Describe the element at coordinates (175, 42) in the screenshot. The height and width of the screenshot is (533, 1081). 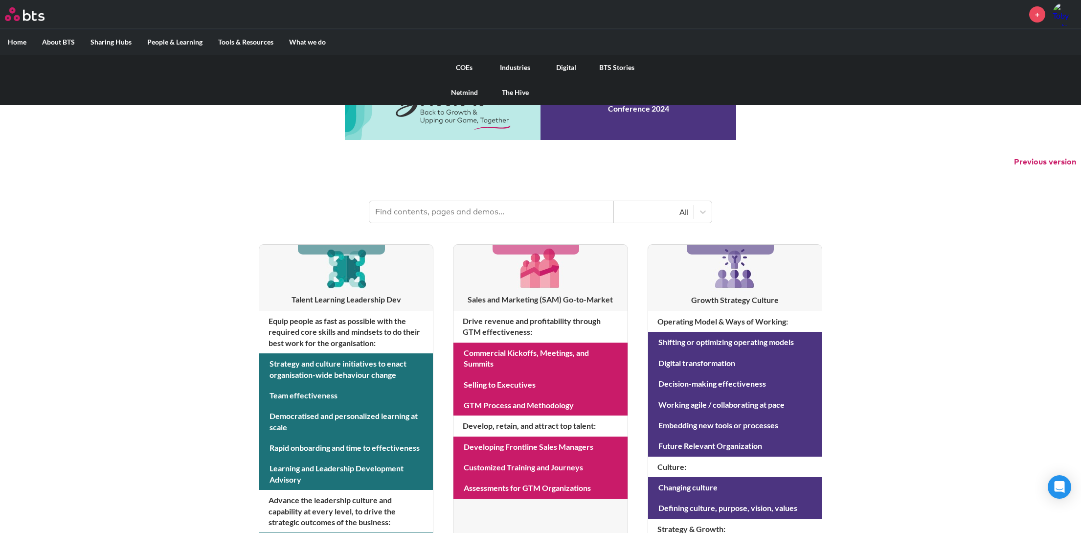
I see `label: People & Learning` at that location.